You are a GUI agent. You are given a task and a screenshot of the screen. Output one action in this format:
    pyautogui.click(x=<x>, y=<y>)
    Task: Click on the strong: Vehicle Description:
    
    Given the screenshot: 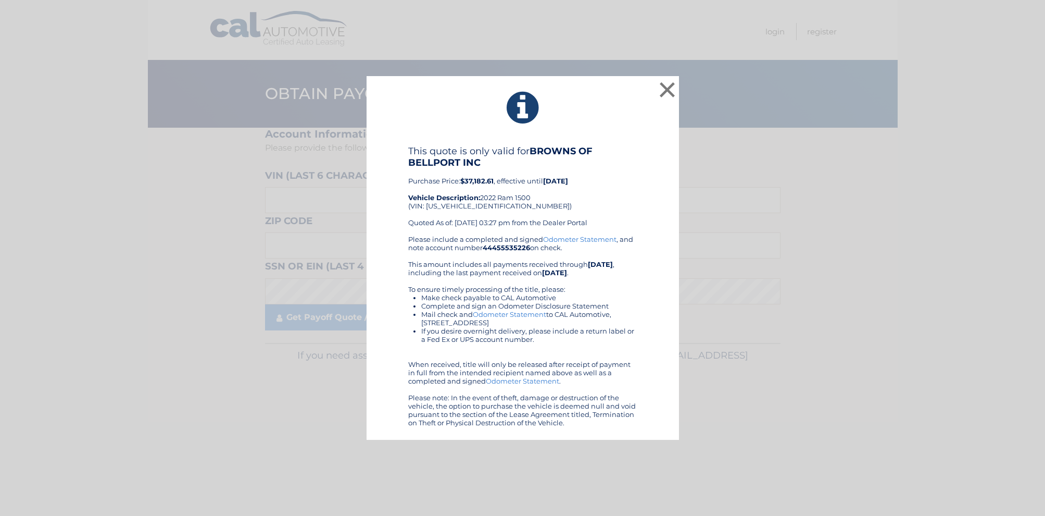 What is the action you would take?
    pyautogui.click(x=444, y=197)
    